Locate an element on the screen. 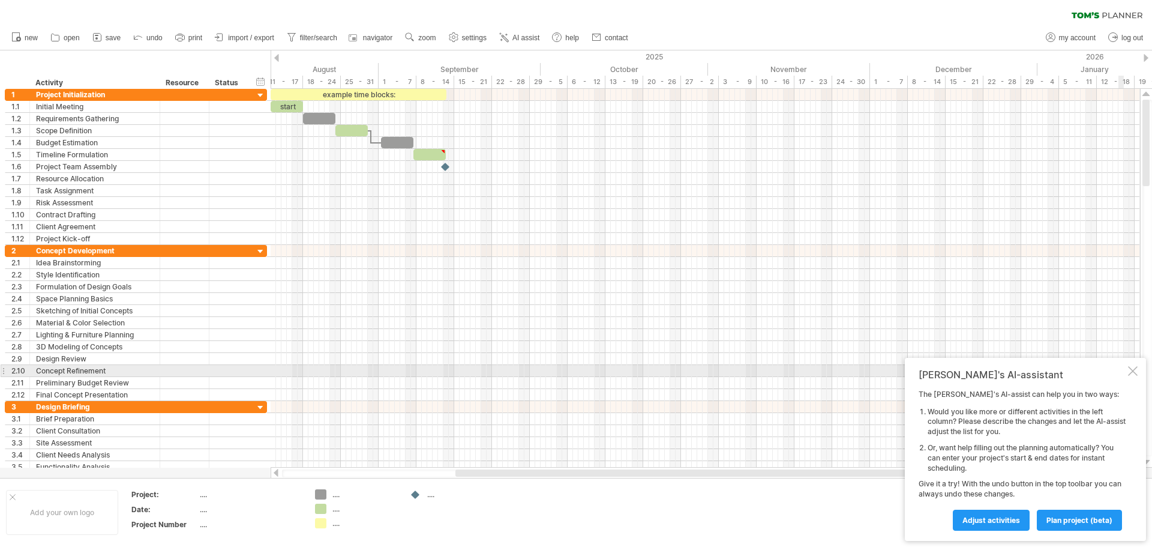 The height and width of the screenshot is (547, 1152). div: 3.4 is located at coordinates (20, 454).